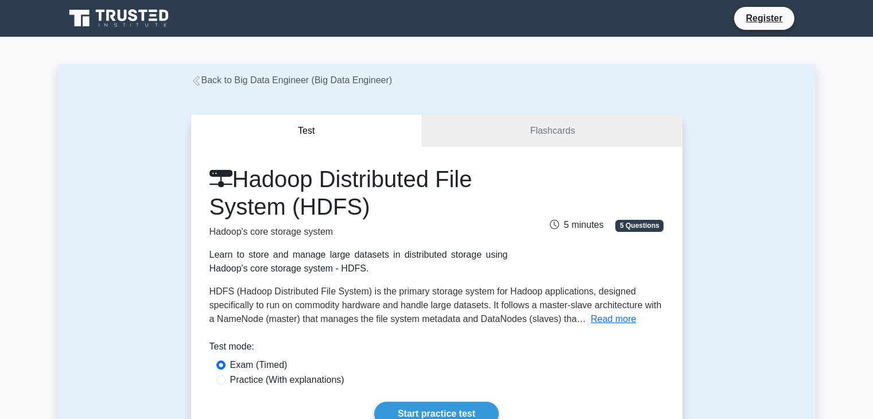 The height and width of the screenshot is (419, 873). I want to click on a: Back to Big Data Engineer (Big Data Engineer), so click(292, 80).